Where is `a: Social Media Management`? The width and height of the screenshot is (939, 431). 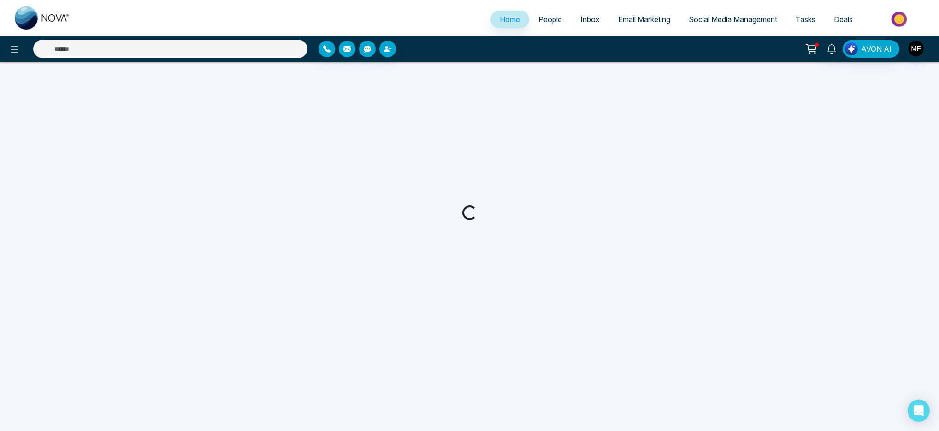 a: Social Media Management is located at coordinates (733, 19).